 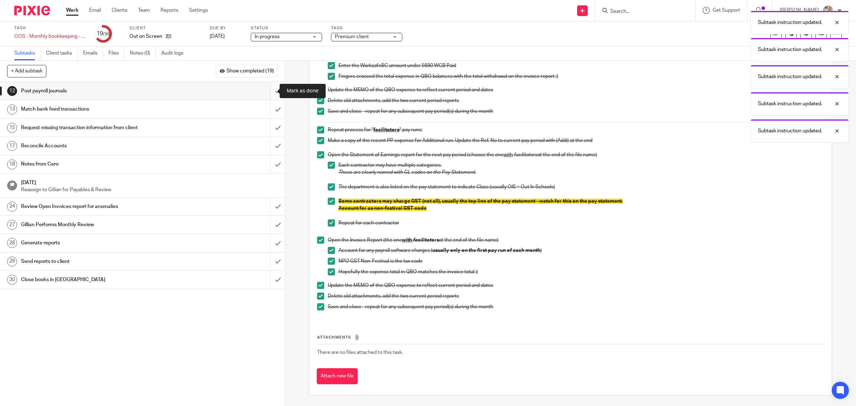 I want to click on div: 15, so click(x=12, y=128).